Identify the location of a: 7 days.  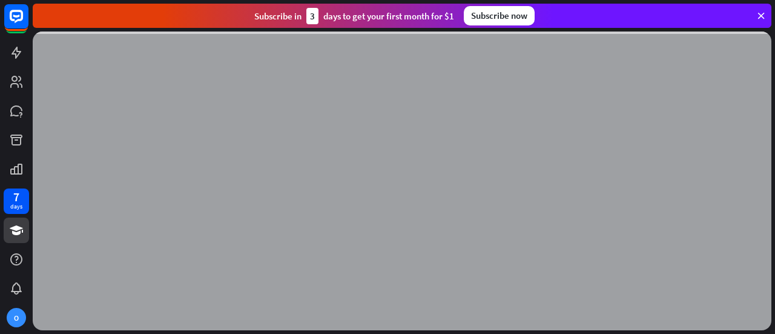
(16, 201).